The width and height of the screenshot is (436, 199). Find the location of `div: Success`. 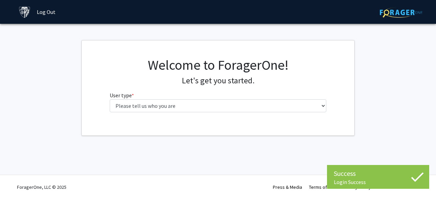

div: Success is located at coordinates (378, 174).